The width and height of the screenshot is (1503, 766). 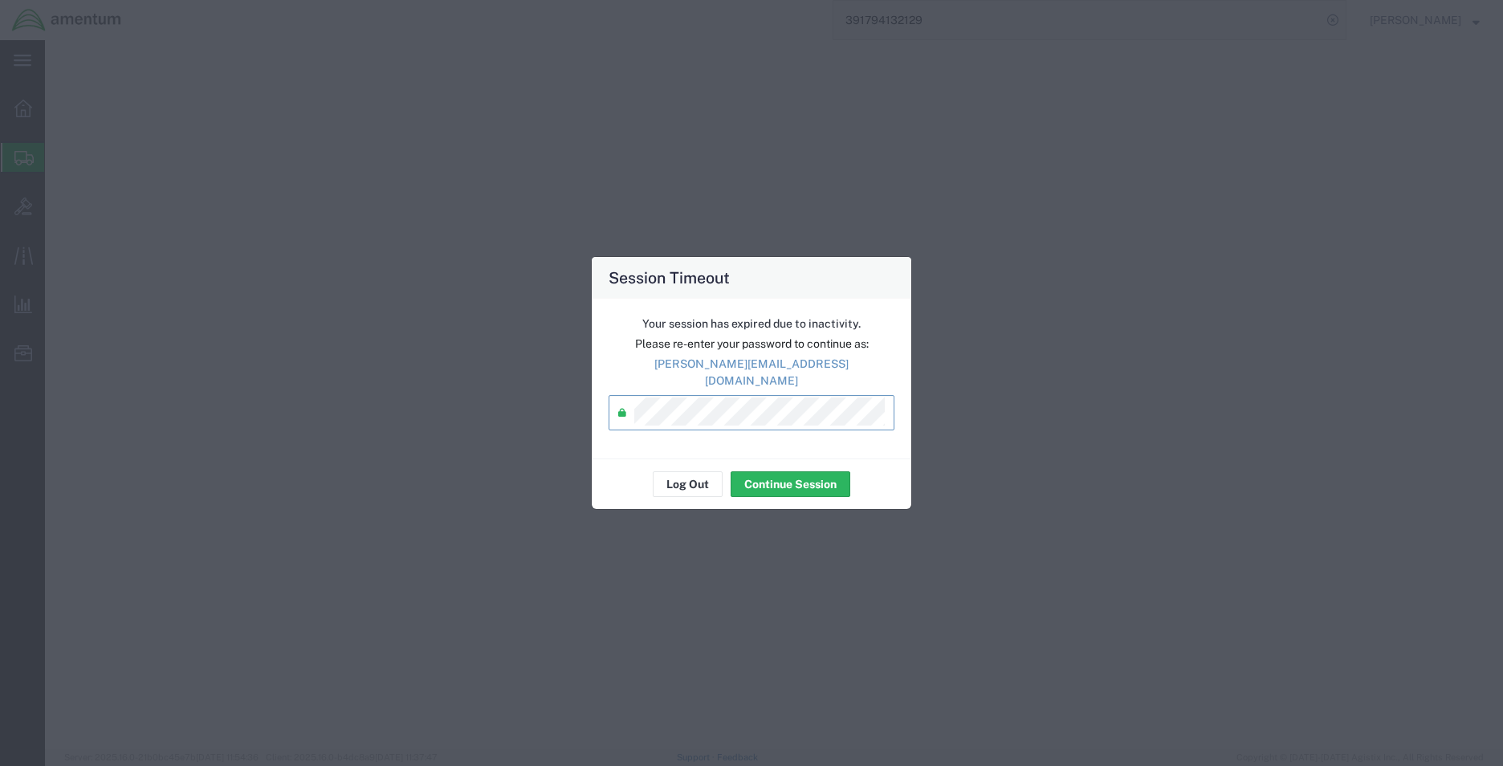 What do you see at coordinates (669, 277) in the screenshot?
I see `h4: Session Timeout` at bounding box center [669, 277].